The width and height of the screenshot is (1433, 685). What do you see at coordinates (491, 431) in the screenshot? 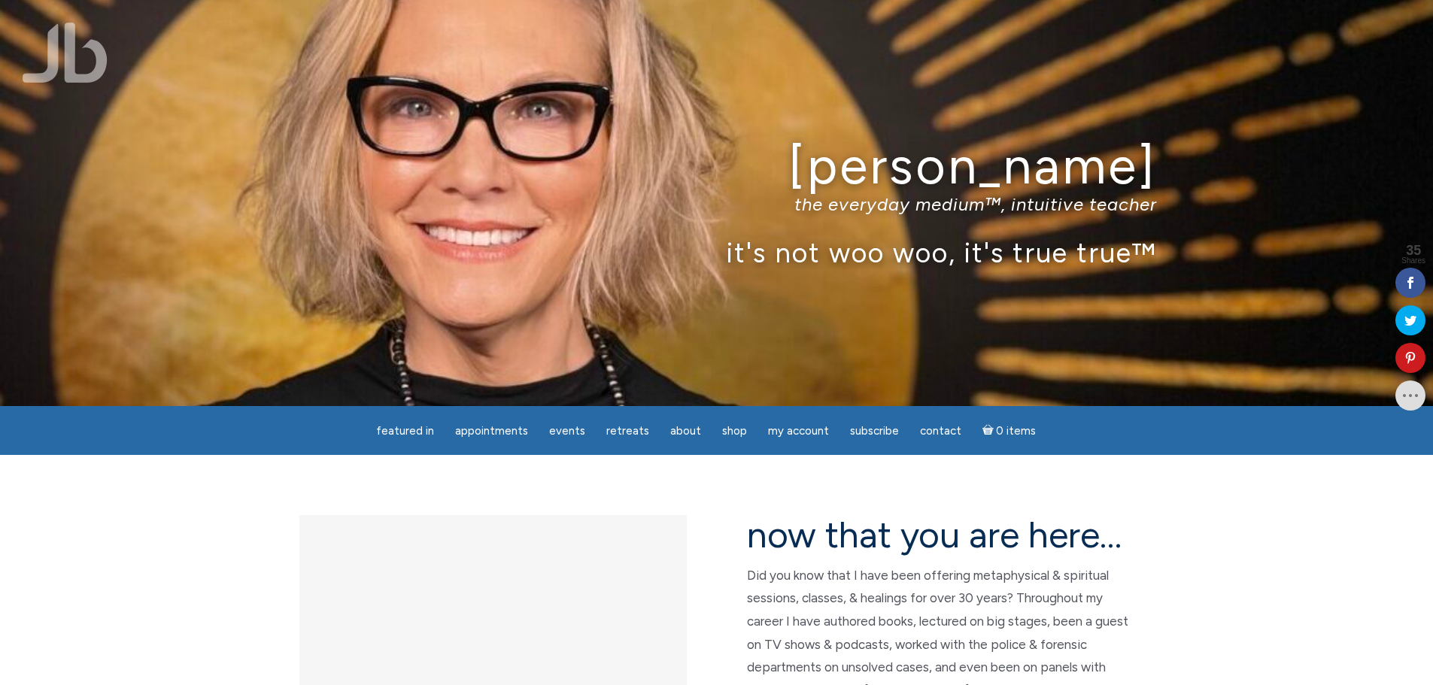
I see `a: Appointments` at bounding box center [491, 431].